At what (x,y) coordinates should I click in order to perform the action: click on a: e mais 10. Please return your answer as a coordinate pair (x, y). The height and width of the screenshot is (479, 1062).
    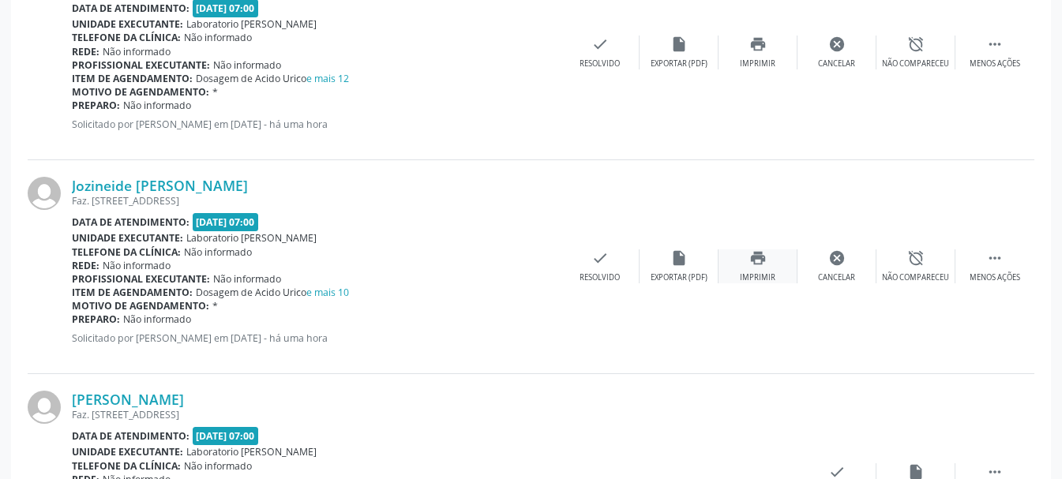
    Looking at the image, I should click on (328, 292).